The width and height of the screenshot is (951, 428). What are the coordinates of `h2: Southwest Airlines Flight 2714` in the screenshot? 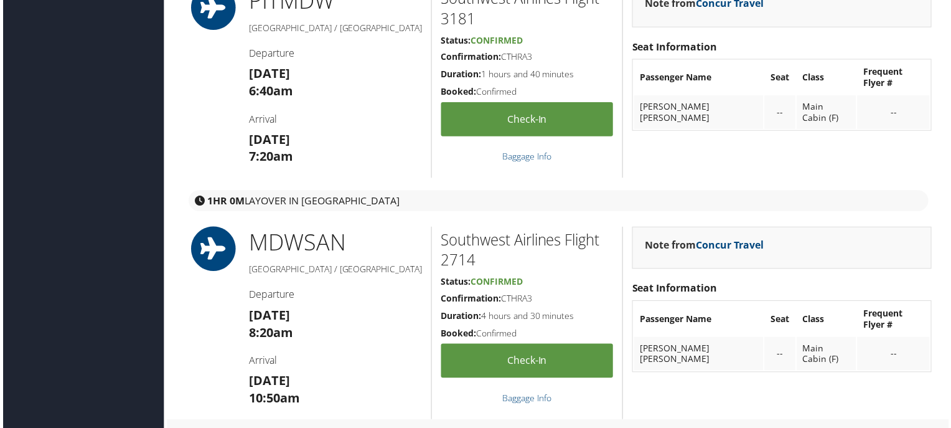 It's located at (527, 251).